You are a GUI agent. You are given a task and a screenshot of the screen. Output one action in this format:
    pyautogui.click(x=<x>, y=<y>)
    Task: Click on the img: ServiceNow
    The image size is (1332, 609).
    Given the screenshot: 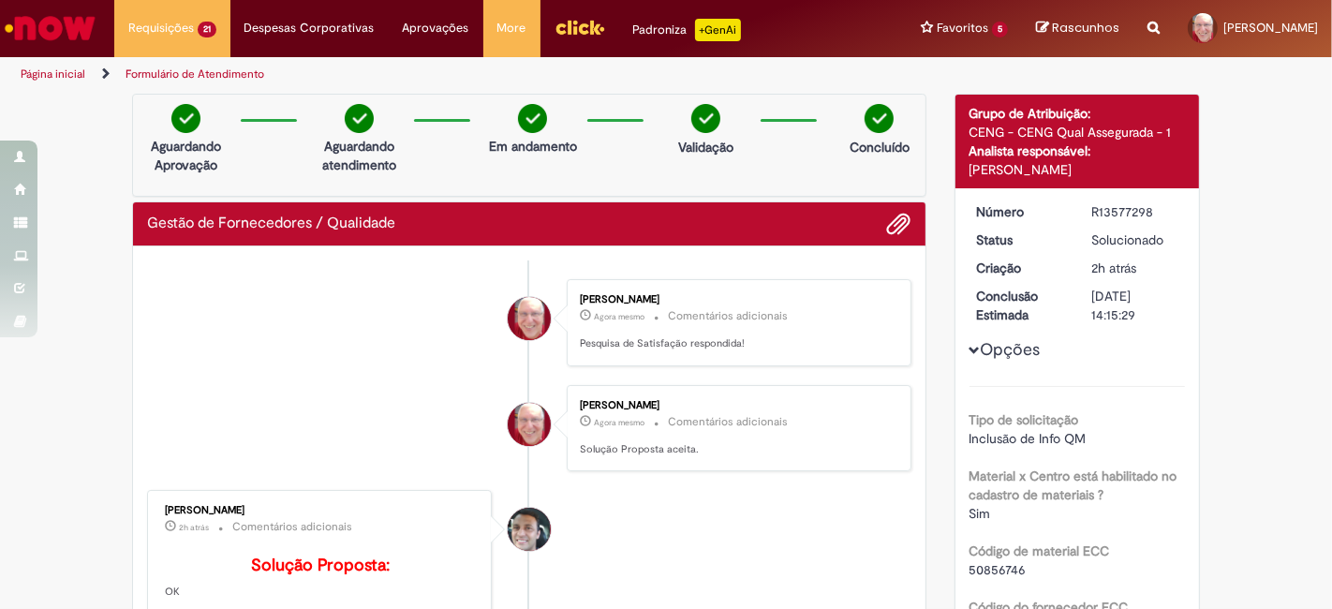 What is the action you would take?
    pyautogui.click(x=50, y=28)
    